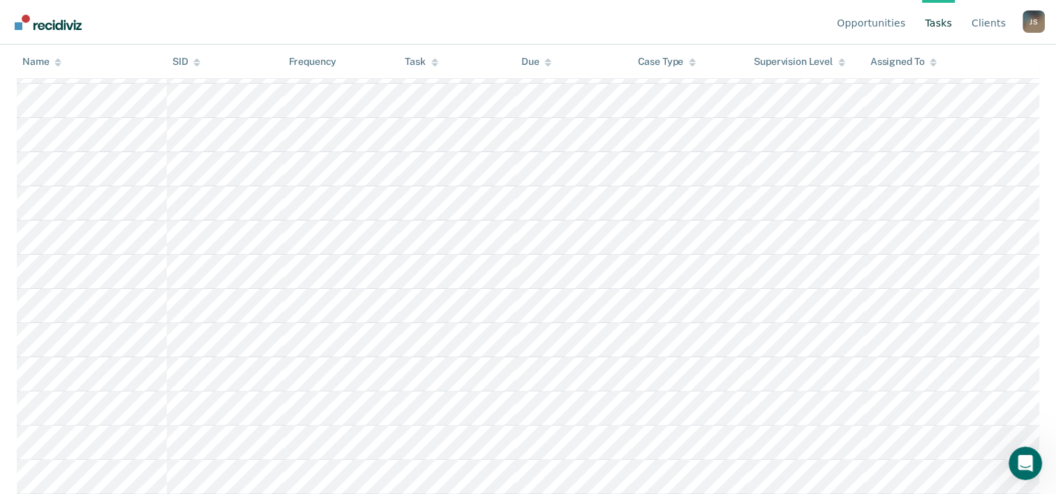  I want to click on div: Assigned To, so click(903, 61).